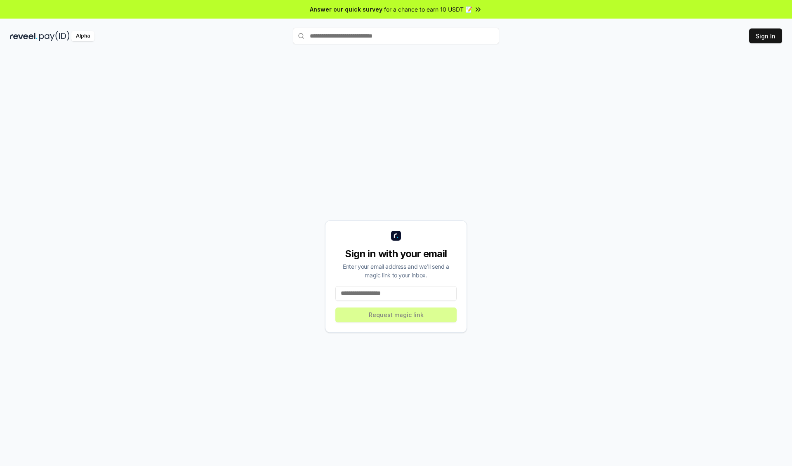 The height and width of the screenshot is (466, 792). I want to click on span: Answer our quick survey, so click(346, 9).